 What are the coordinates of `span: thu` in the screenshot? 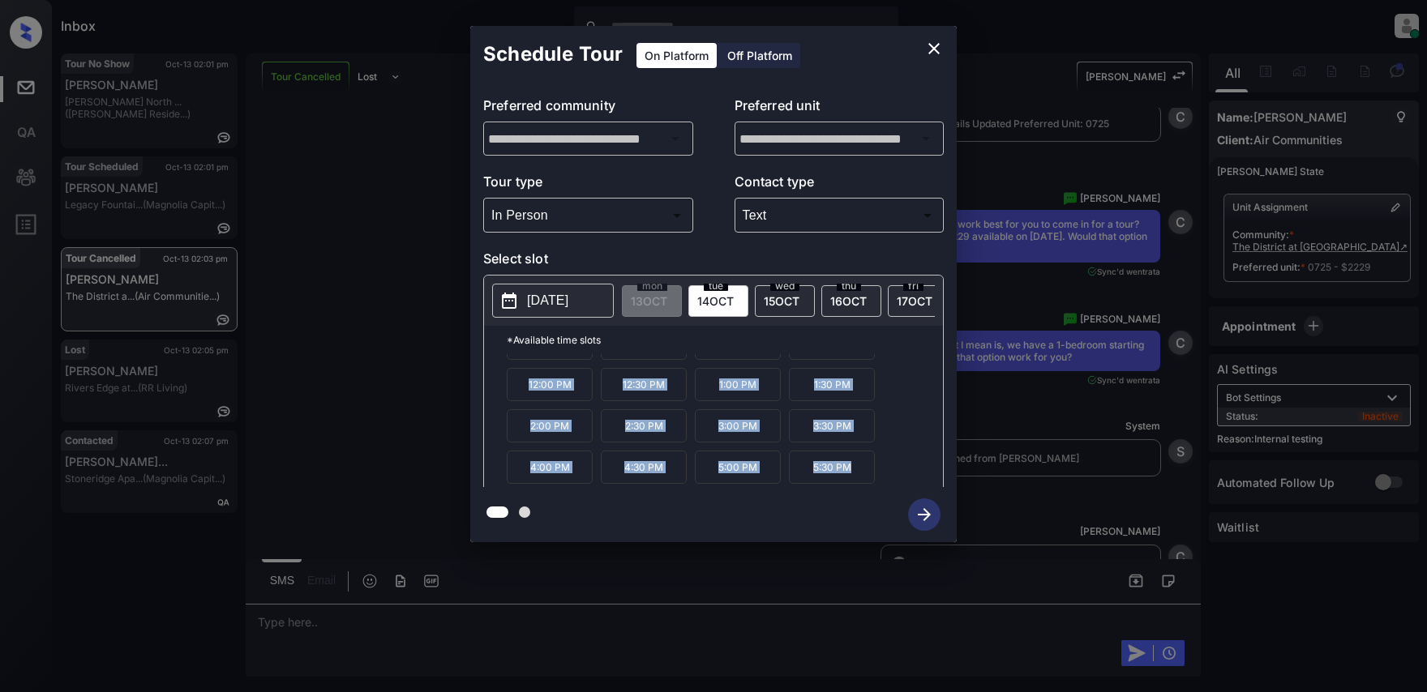 It's located at (849, 286).